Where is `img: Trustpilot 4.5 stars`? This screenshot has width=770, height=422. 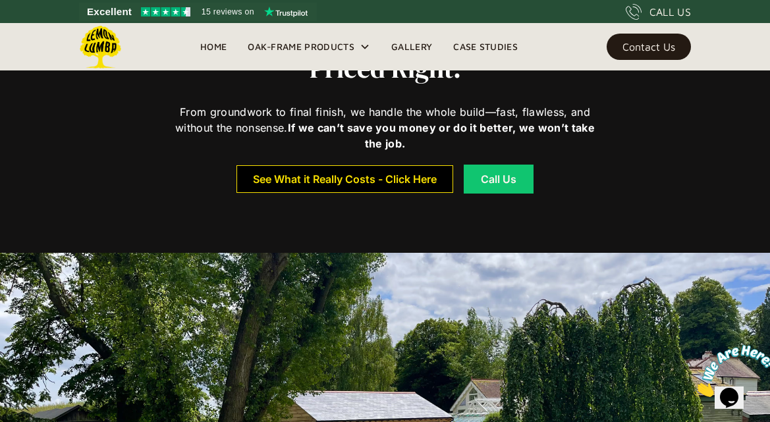
img: Trustpilot 4.5 stars is located at coordinates (165, 12).